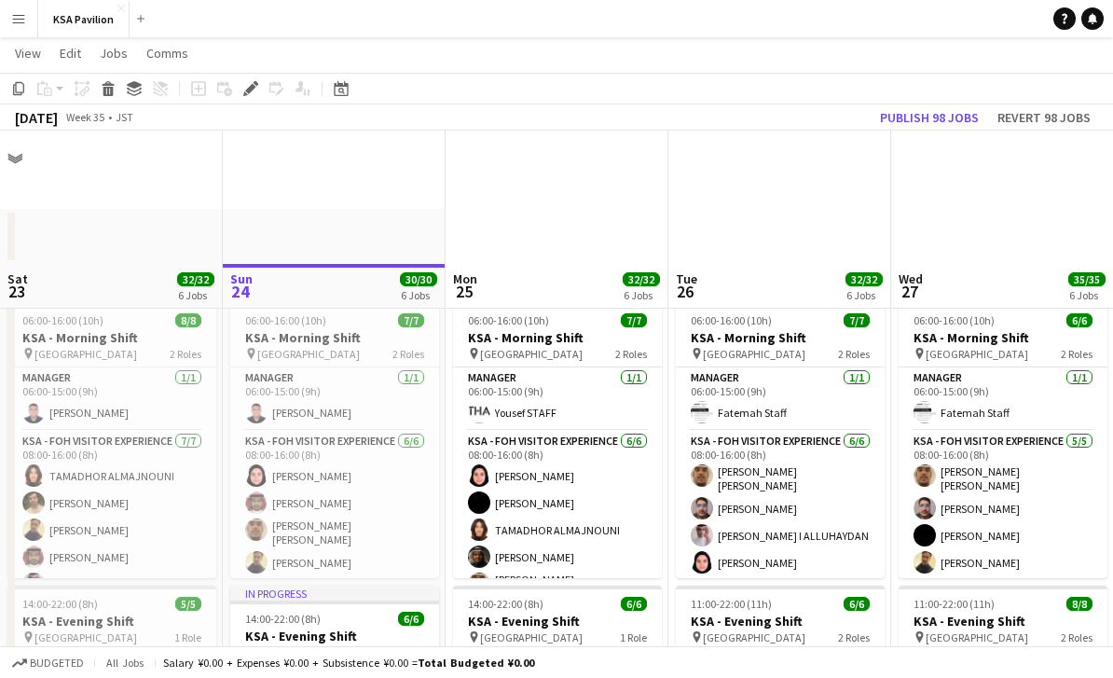 This screenshot has width=1113, height=678. What do you see at coordinates (28, 53) in the screenshot?
I see `a: View` at bounding box center [28, 53].